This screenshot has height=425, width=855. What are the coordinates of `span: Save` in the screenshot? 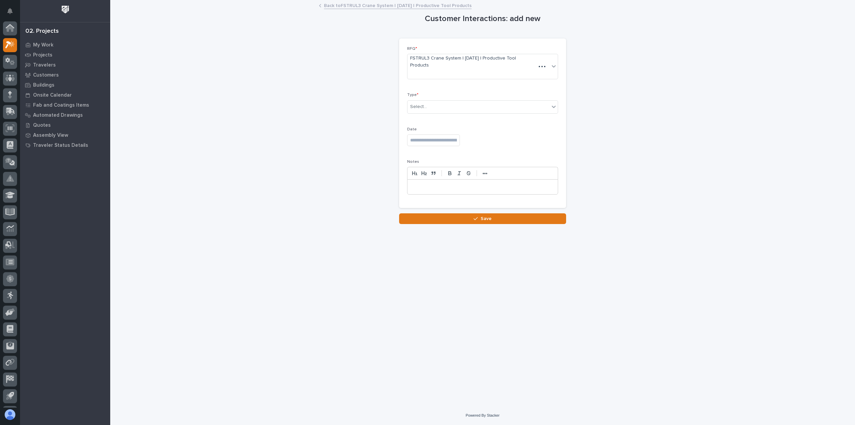 It's located at (486, 219).